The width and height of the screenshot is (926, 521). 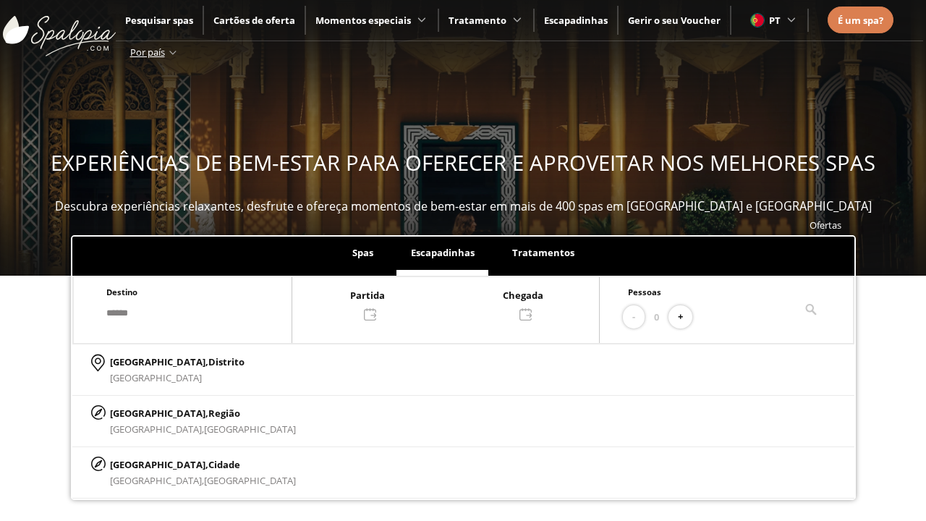 I want to click on a: Gerir o seu Voucher, so click(x=675, y=20).